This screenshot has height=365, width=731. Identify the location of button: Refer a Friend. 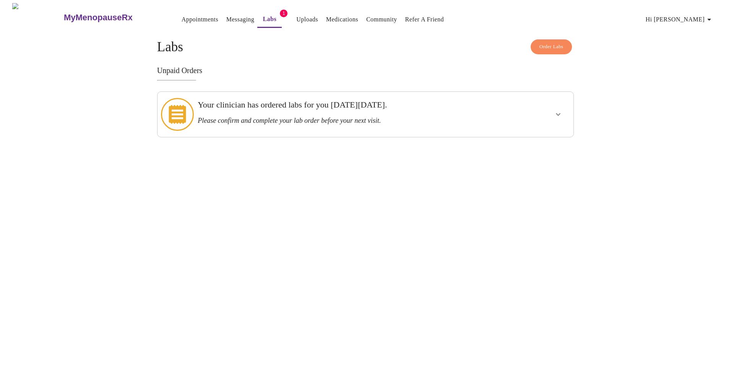
(425, 20).